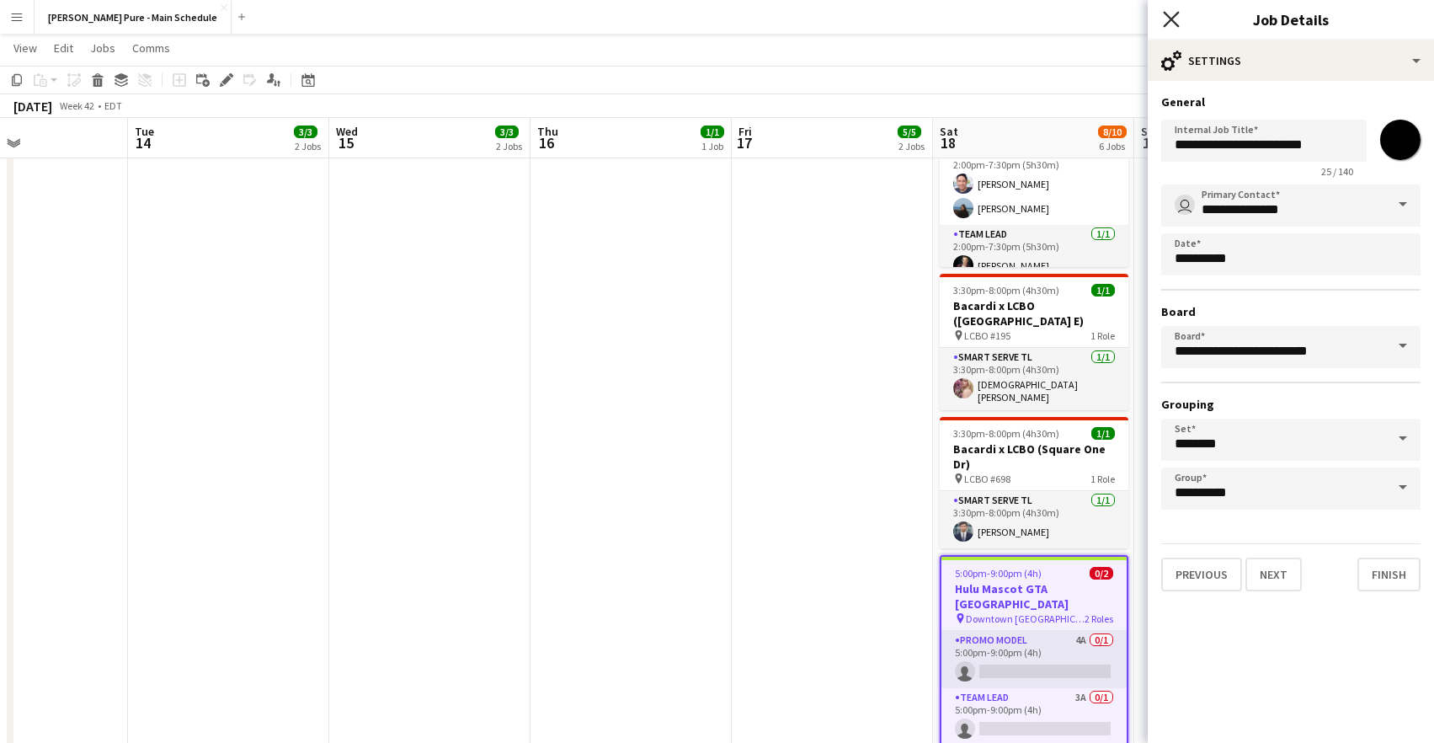  What do you see at coordinates (151, 48) in the screenshot?
I see `a: Comms` at bounding box center [151, 48].